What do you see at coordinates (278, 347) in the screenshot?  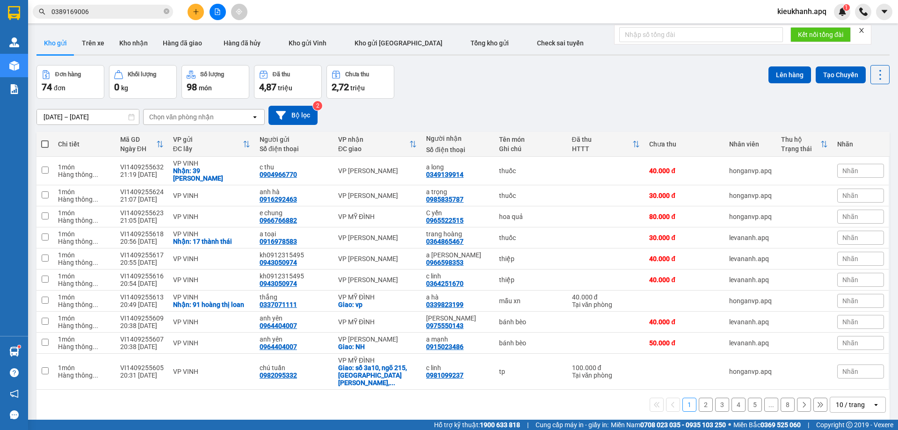 I see `div: 0964404007` at bounding box center [278, 347].